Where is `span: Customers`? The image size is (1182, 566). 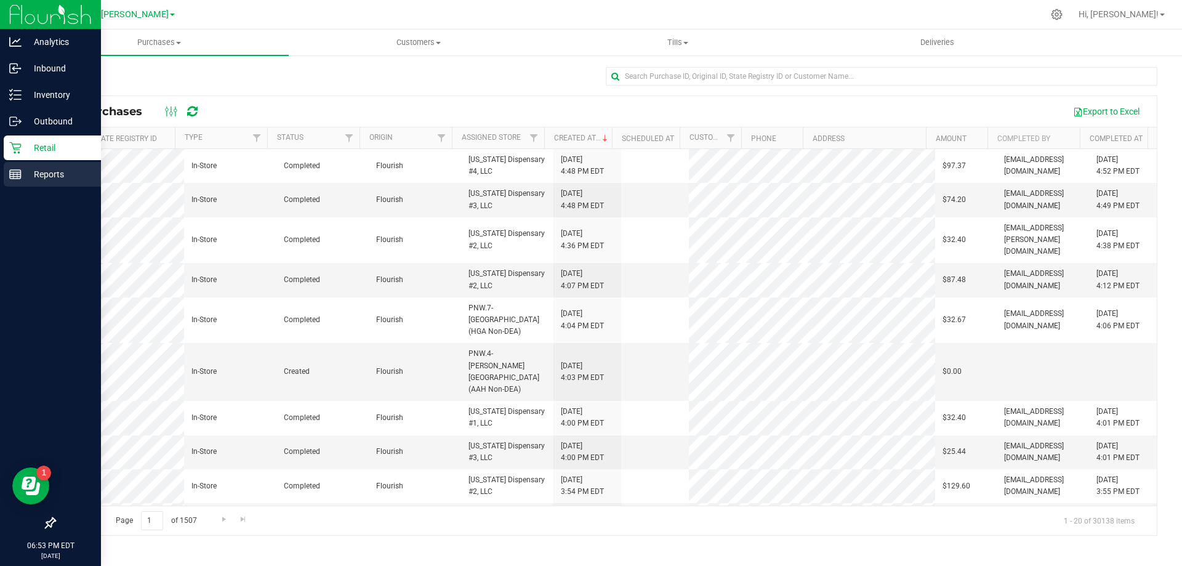 span: Customers is located at coordinates (418, 42).